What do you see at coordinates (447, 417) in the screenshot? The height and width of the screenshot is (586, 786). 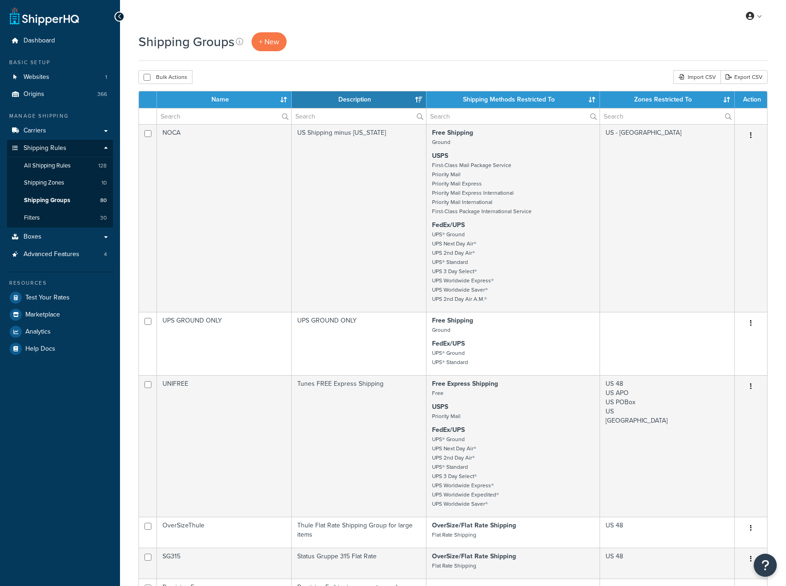 I see `small: Priority Mail` at bounding box center [447, 417].